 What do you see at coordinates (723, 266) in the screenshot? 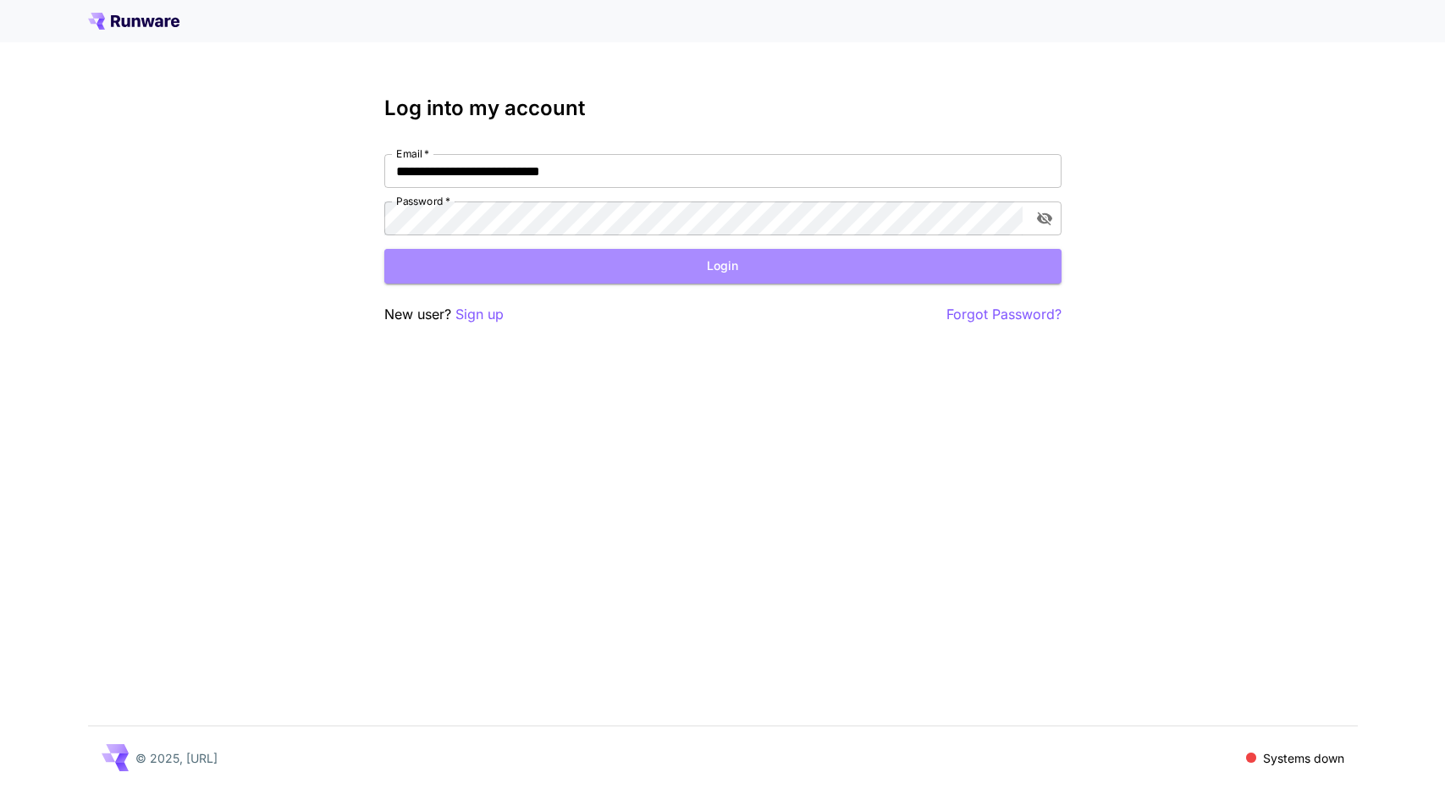
I see `button: Login` at bounding box center [723, 266].